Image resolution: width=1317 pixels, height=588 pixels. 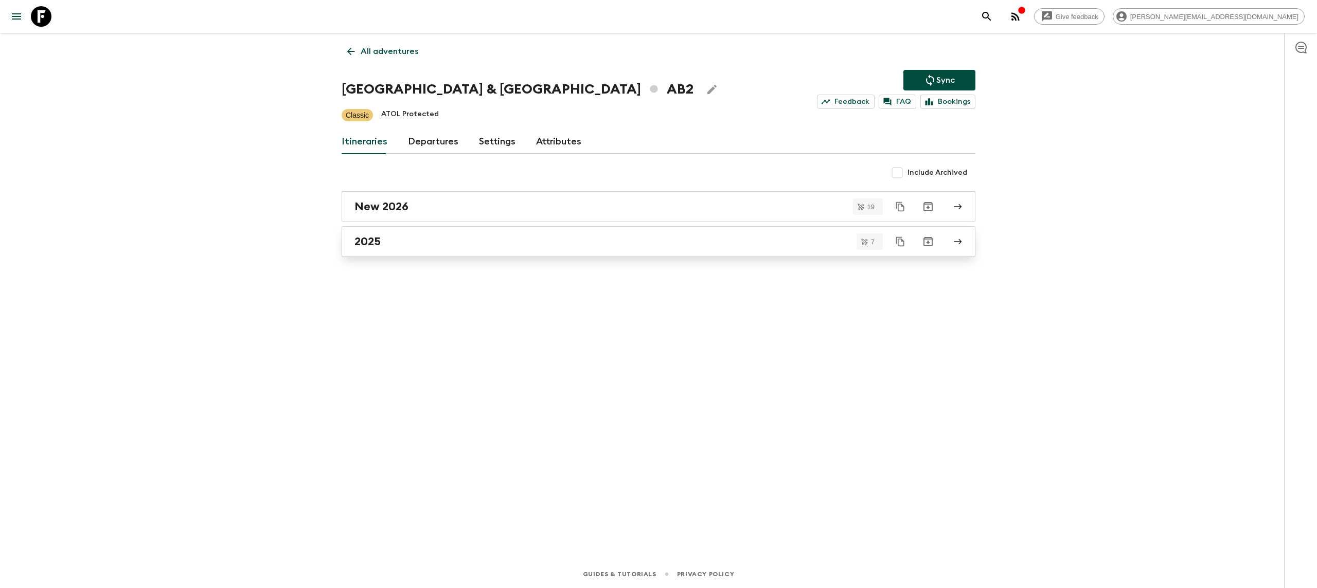 What do you see at coordinates (433, 142) in the screenshot?
I see `a: Departures` at bounding box center [433, 142].